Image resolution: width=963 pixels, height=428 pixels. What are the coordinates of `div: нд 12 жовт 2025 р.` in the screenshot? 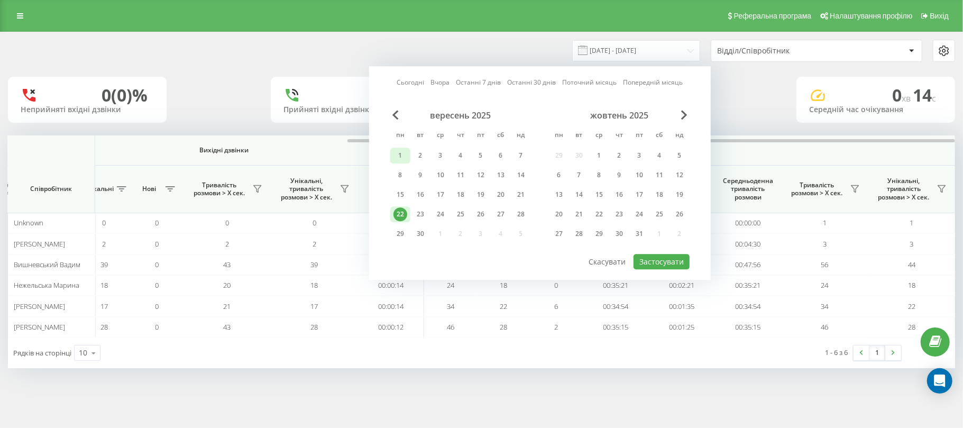 It's located at (679, 175).